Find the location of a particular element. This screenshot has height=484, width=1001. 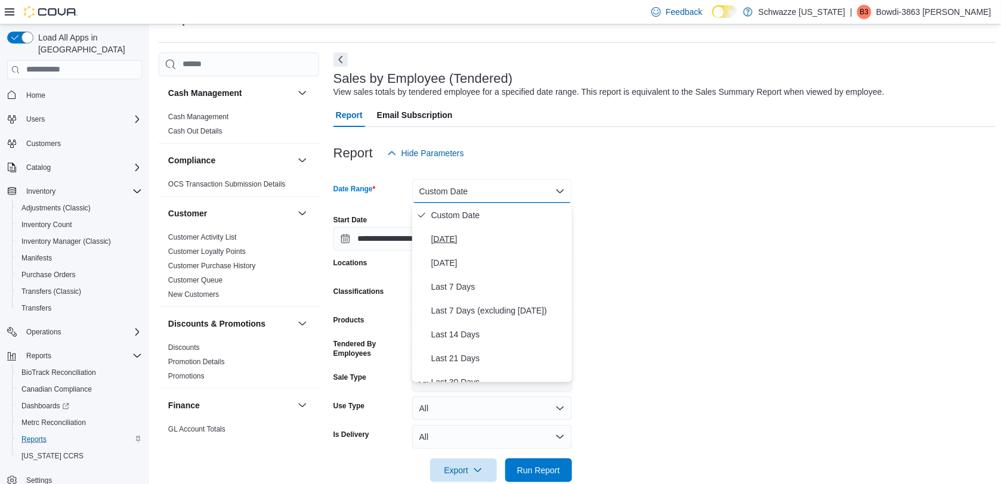

span: Adjustments (Classic) is located at coordinates (79, 208).